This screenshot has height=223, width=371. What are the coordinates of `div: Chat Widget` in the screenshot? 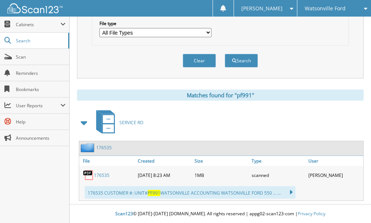 It's located at (353, 205).